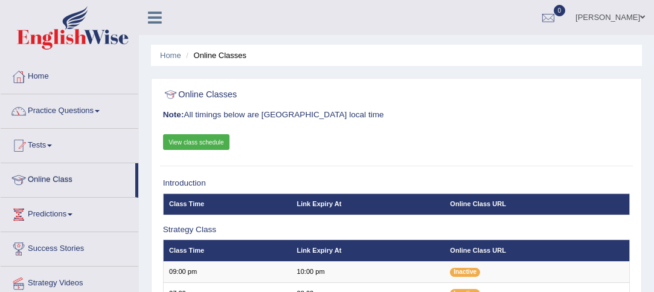  Describe the element at coordinates (368, 271) in the screenshot. I see `td: 10:00 pm` at that location.